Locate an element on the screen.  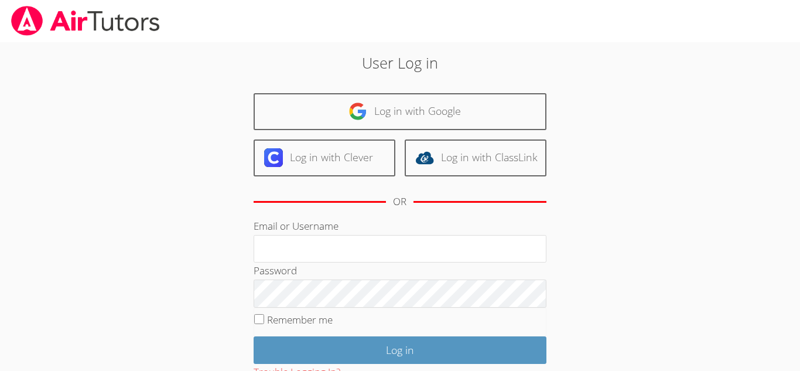
img: google-logo-50288ca7cdecda66e5e0955fdab243c47b7ad437acaf1139b6f446037453330a.svg is located at coordinates (358, 111).